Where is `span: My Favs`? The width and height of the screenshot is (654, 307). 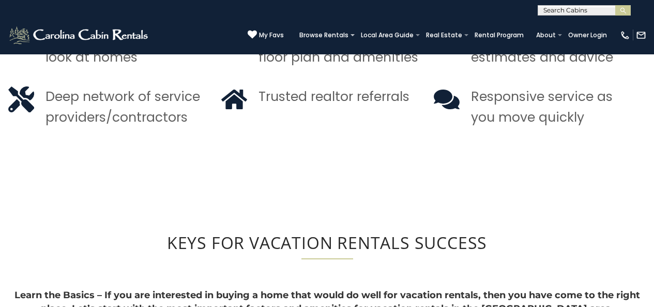 span: My Favs is located at coordinates (271, 35).